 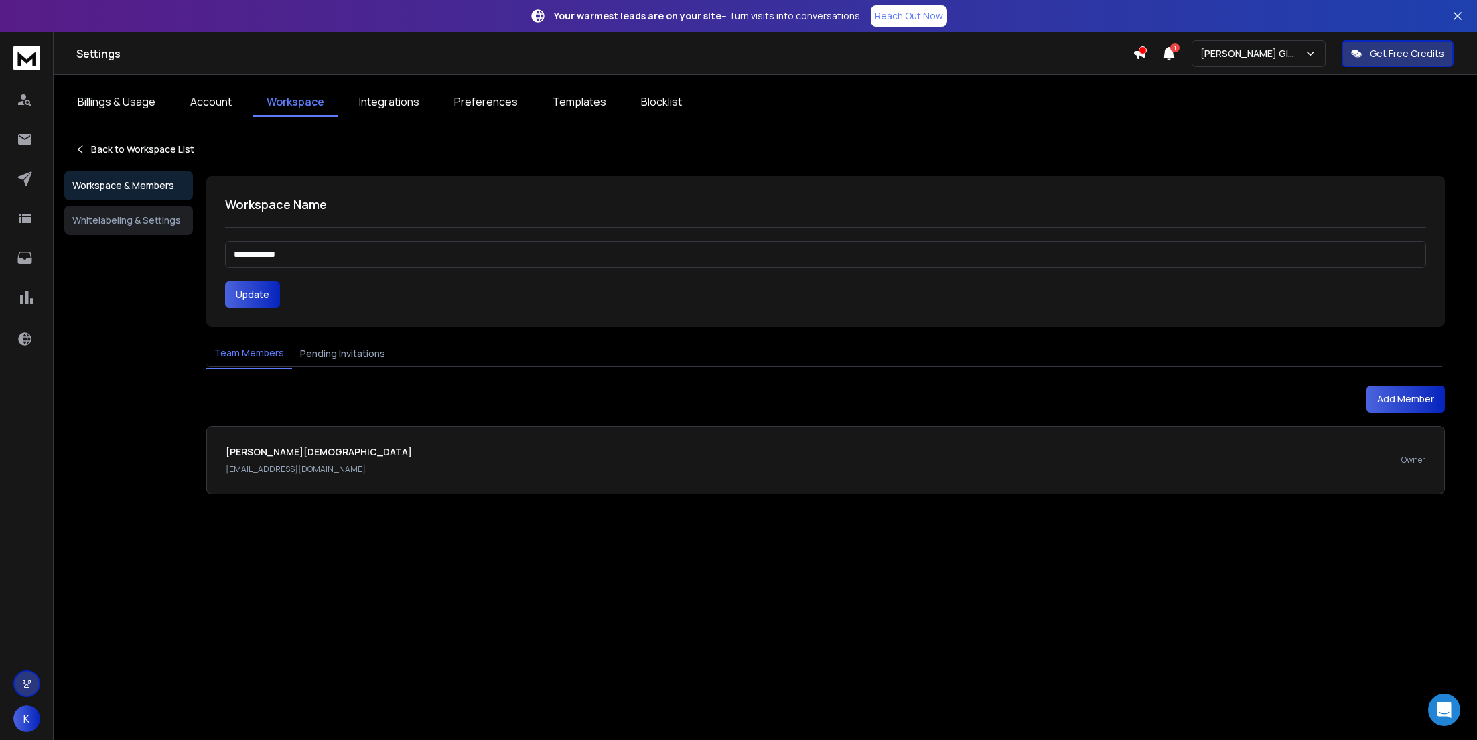 I want to click on a: Preferences, so click(x=486, y=103).